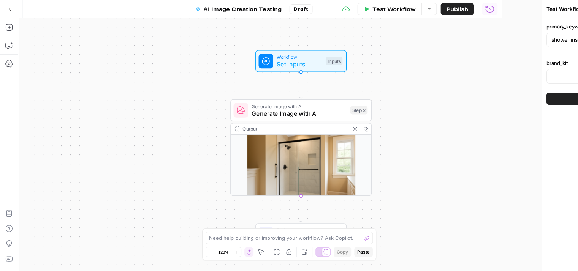 The image size is (578, 271). What do you see at coordinates (334, 61) in the screenshot?
I see `div: Inputs` at bounding box center [334, 61].